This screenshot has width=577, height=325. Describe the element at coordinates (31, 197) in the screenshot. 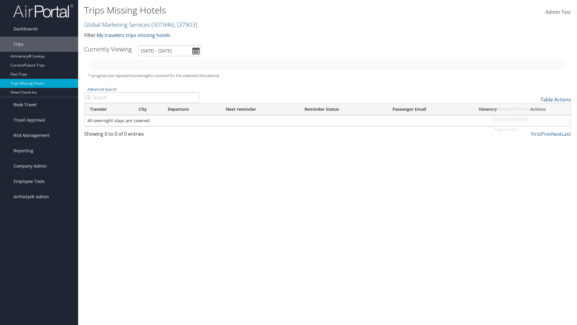

I see `span: AirPortal® Admin` at that location.